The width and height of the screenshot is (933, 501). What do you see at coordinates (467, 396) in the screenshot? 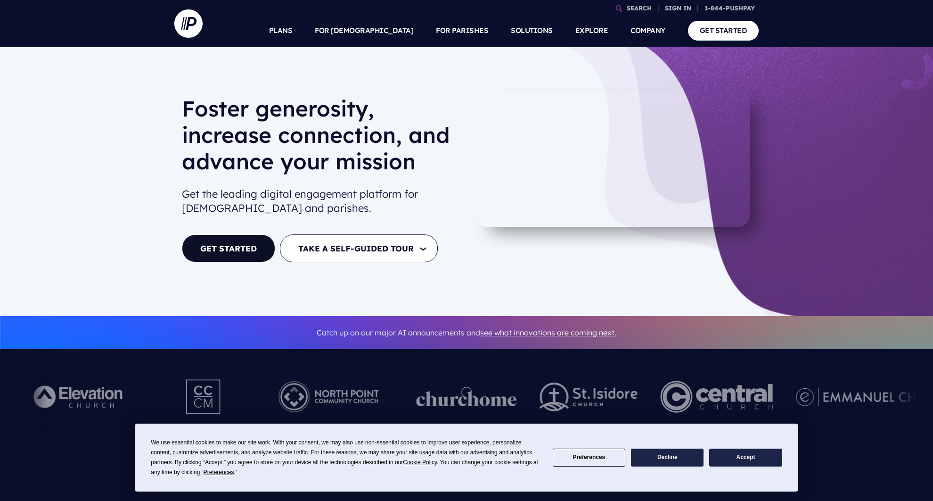
I see `img: pp_logos_1` at bounding box center [467, 396].